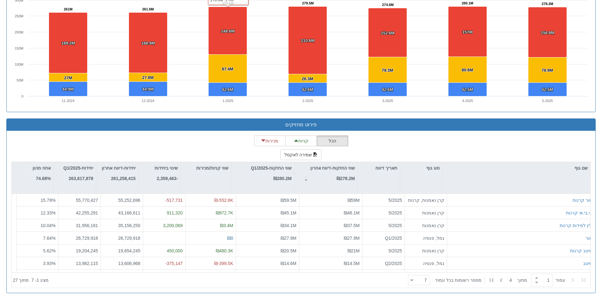  Describe the element at coordinates (513, 280) in the screenshot. I see `span: 4` at that location.